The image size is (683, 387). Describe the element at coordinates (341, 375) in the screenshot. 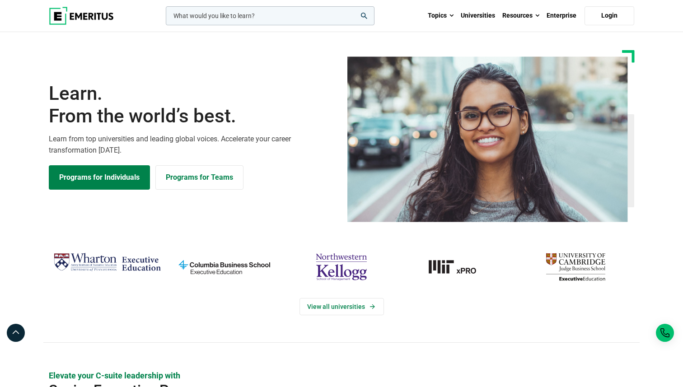

I see `p: Elevate your C-suite leadership with` at that location.